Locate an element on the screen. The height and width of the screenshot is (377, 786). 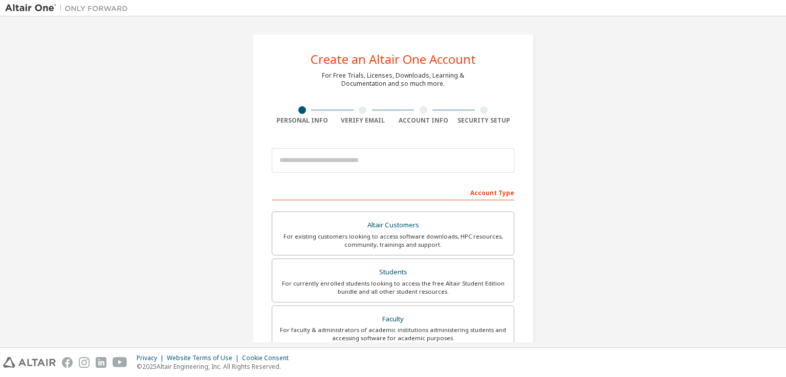
img: instagram.svg is located at coordinates (84, 363).